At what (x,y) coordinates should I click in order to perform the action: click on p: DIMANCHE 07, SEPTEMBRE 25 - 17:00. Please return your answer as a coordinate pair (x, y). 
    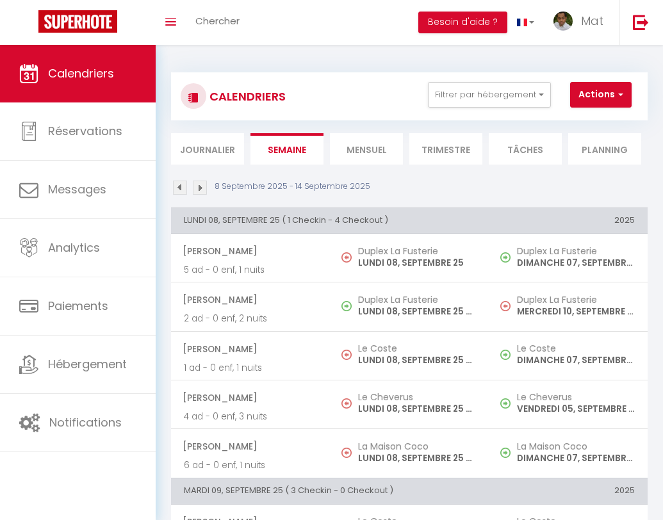
    Looking at the image, I should click on (576, 458).